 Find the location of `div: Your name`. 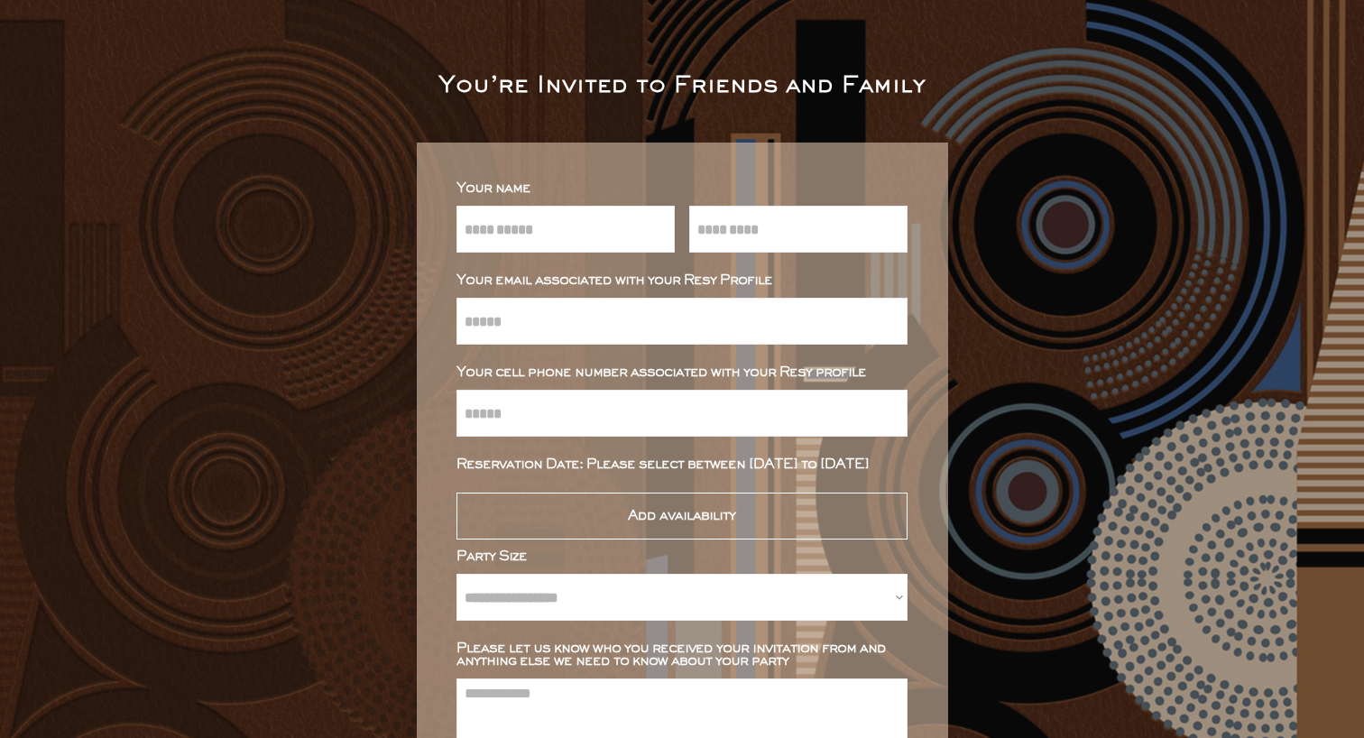

div: Your name is located at coordinates (682, 189).